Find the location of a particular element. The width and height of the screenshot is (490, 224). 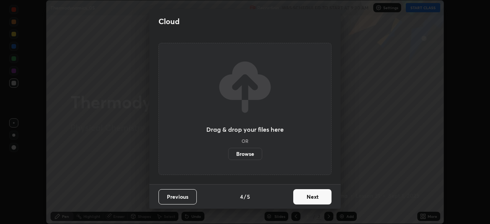

button: Previous is located at coordinates (178, 197).